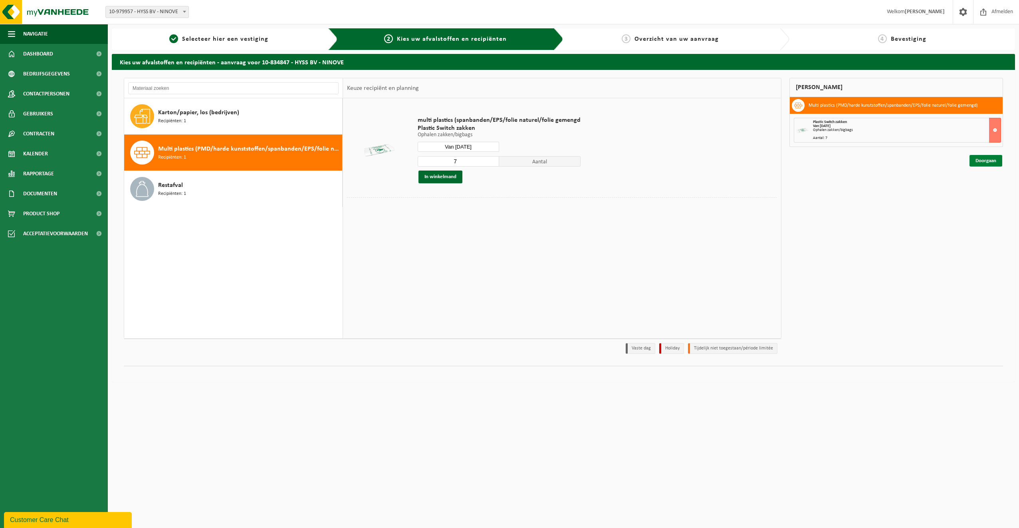  What do you see at coordinates (147, 12) in the screenshot?
I see `span: 10-979957 - HYSS BV - NINOVE` at bounding box center [147, 12].